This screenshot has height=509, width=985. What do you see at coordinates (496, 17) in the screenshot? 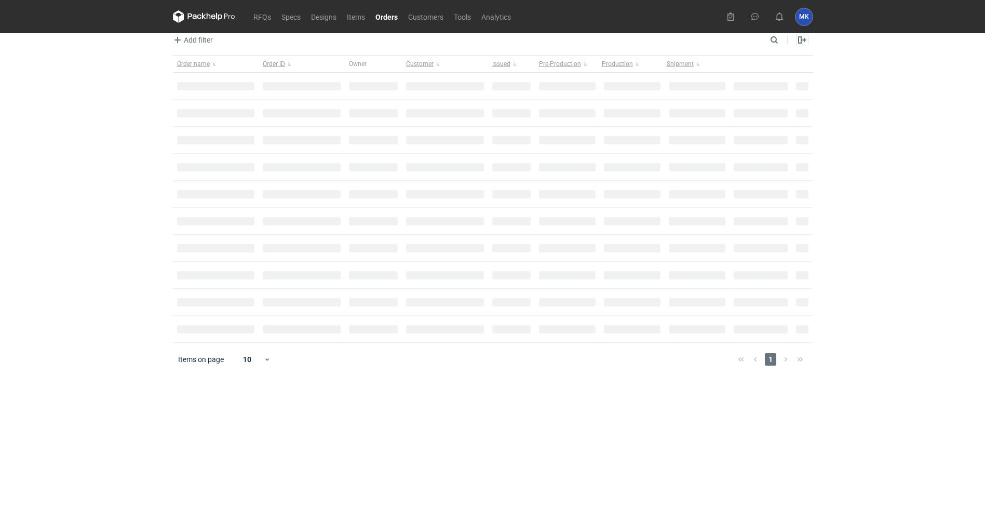
I see `a: Analytics` at bounding box center [496, 17].